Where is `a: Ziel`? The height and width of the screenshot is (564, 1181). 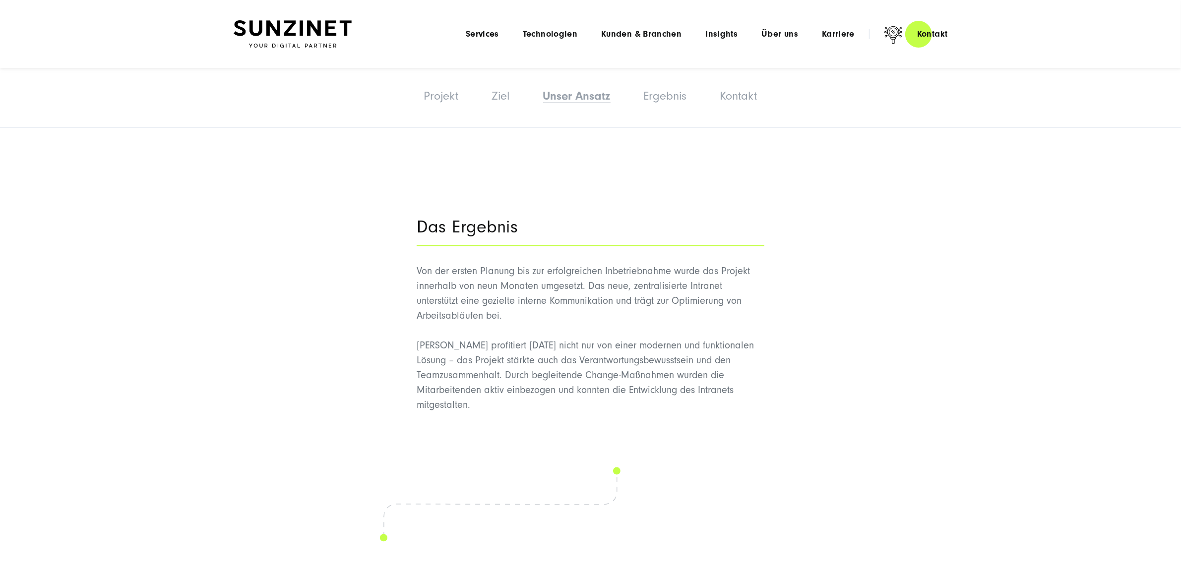 a: Ziel is located at coordinates (501, 96).